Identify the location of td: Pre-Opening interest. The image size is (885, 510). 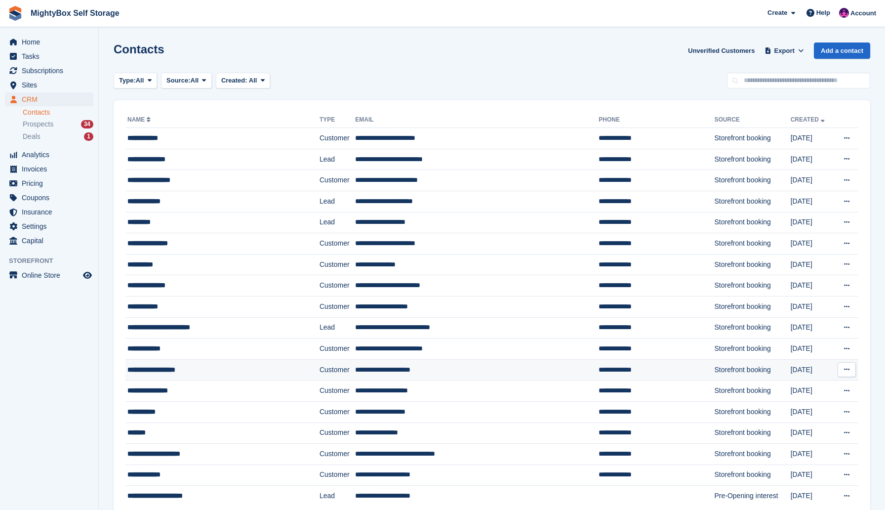
(752, 496).